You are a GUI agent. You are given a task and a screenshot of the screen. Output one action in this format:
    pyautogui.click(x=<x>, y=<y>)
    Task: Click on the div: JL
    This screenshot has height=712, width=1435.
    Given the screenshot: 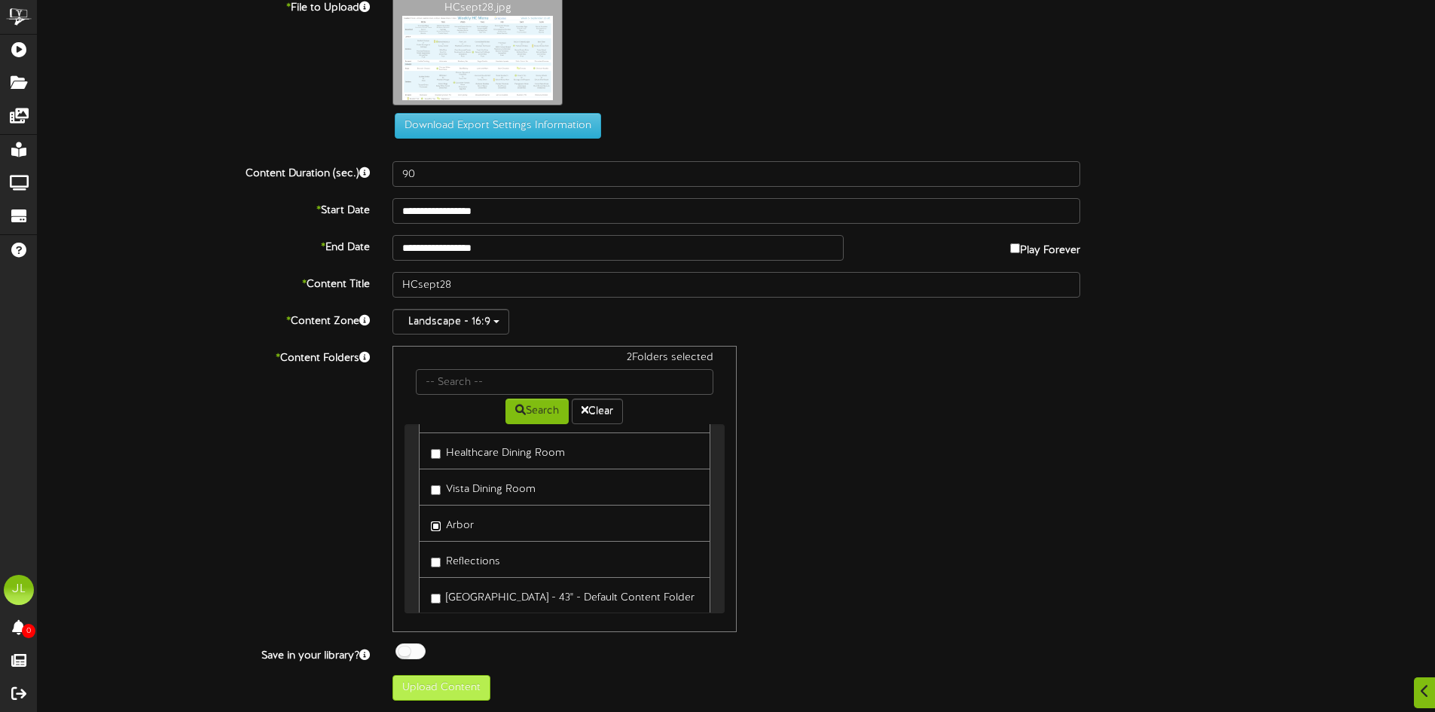 What is the action you would take?
    pyautogui.click(x=19, y=590)
    